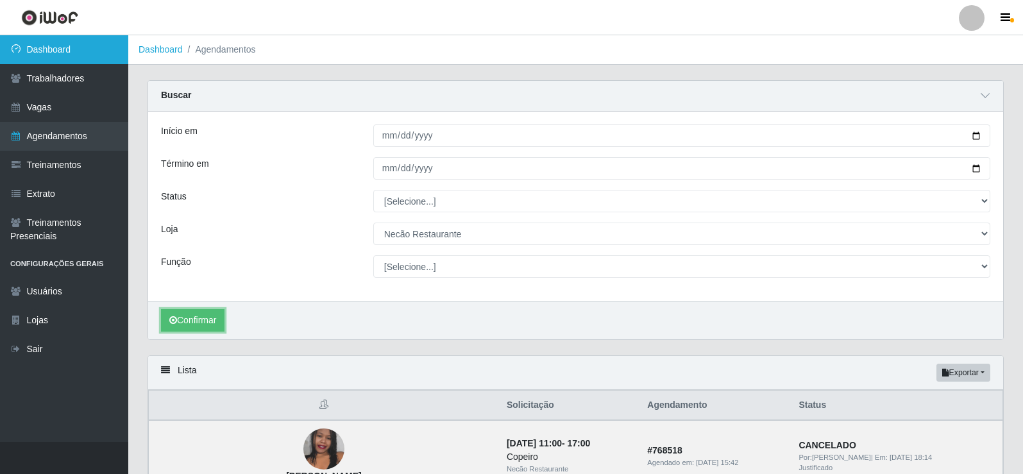  I want to click on strong: CANCELADO, so click(827, 445).